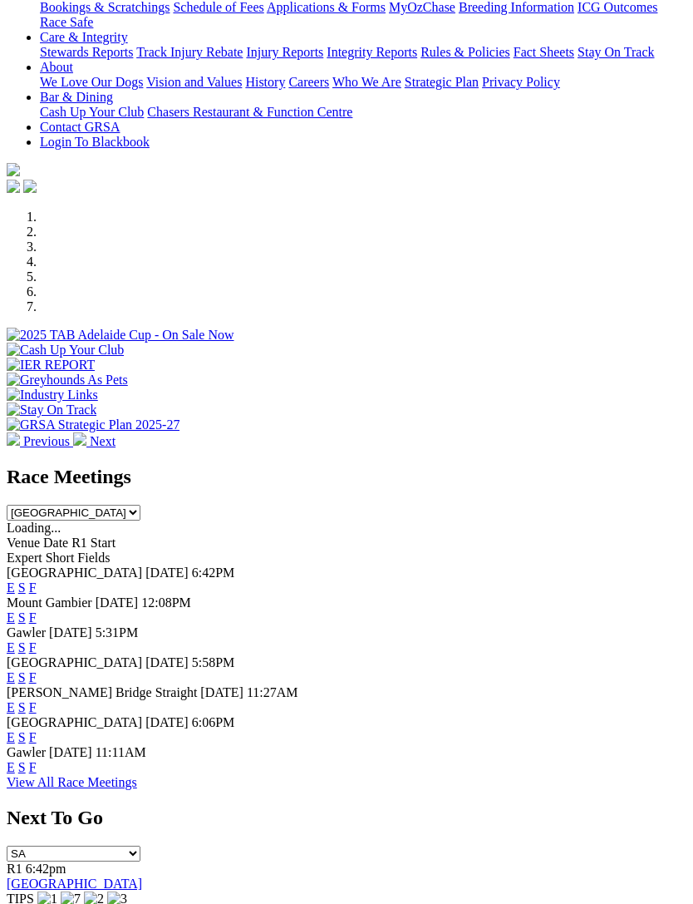 The width and height of the screenshot is (693, 904). Describe the element at coordinates (166, 602) in the screenshot. I see `span: 12:08PM` at that location.